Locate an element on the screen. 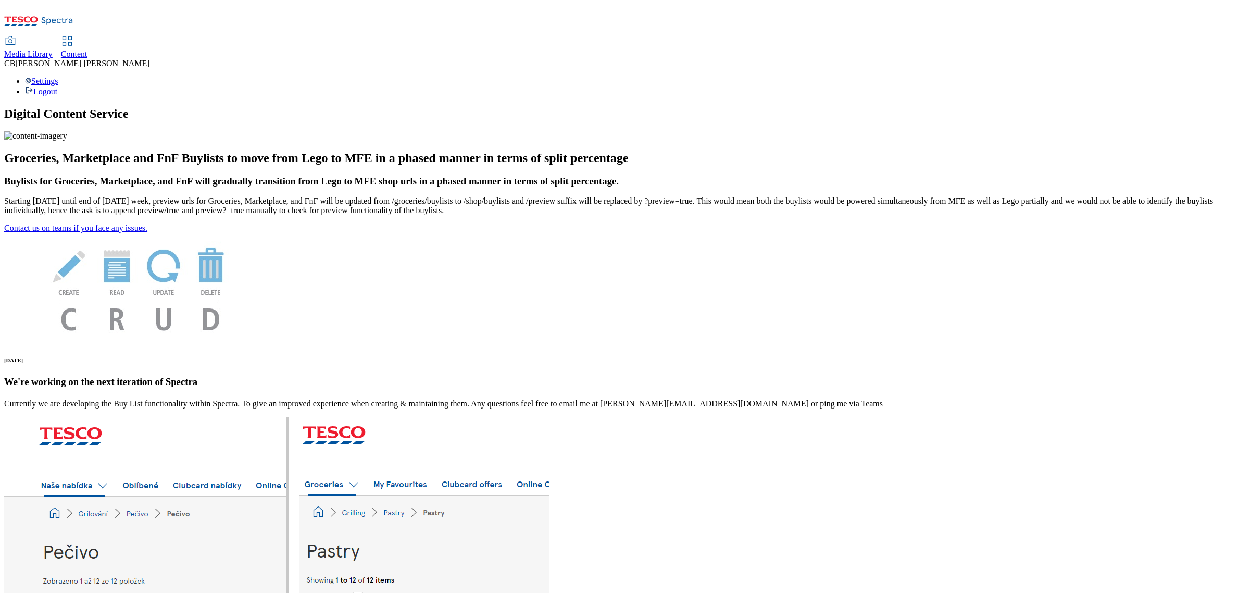 The image size is (1250, 593). a: Media Library is located at coordinates (28, 48).